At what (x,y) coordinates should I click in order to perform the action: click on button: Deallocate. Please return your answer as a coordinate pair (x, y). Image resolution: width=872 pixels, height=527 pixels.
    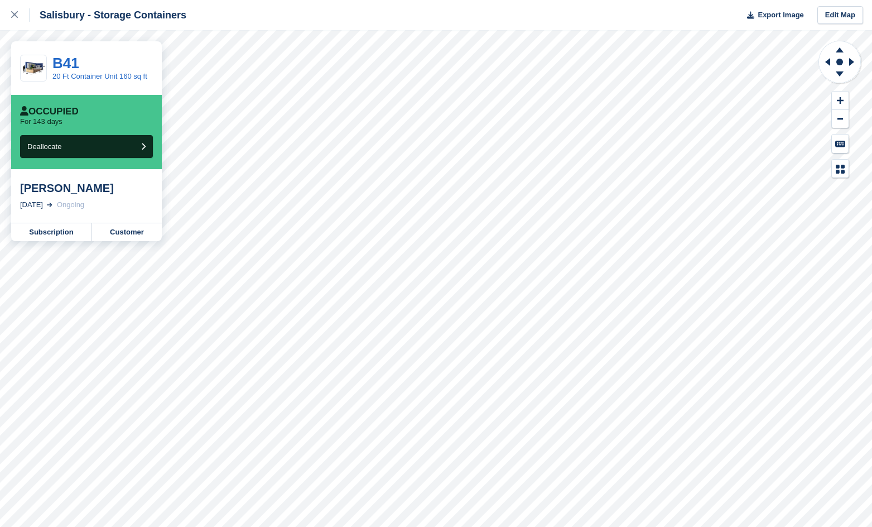
    Looking at the image, I should click on (86, 146).